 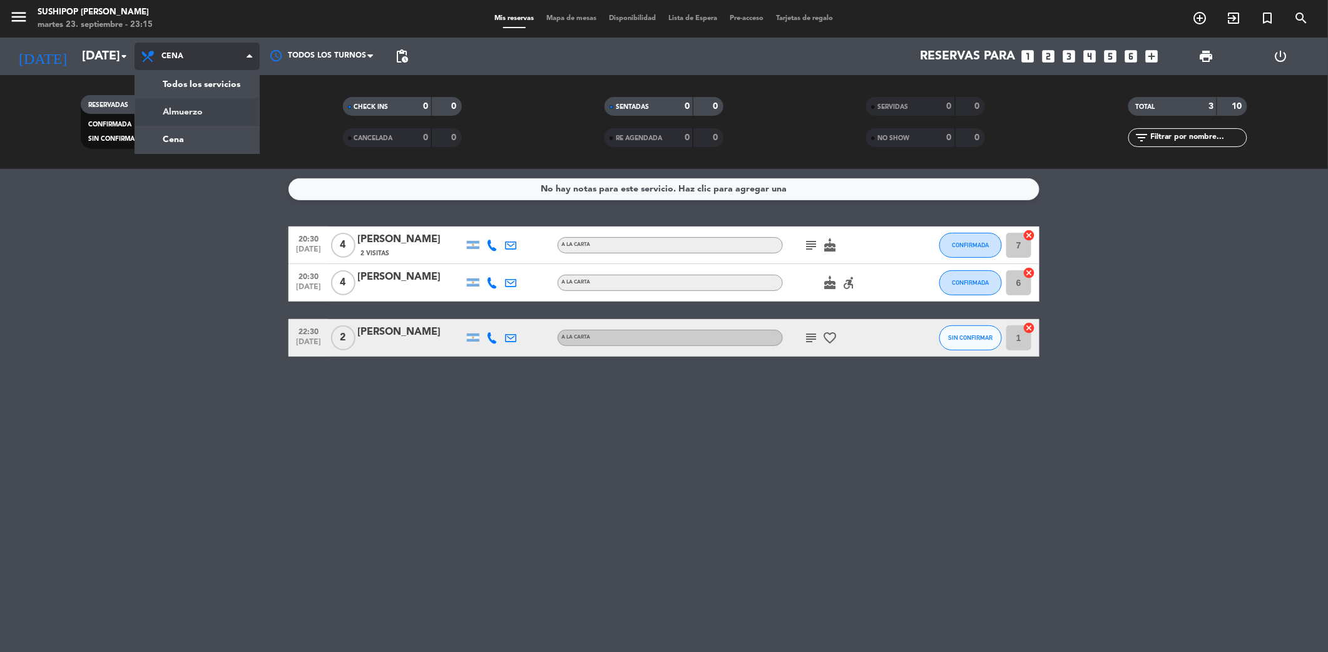 What do you see at coordinates (343, 338) in the screenshot?
I see `span: 2` at bounding box center [343, 338].